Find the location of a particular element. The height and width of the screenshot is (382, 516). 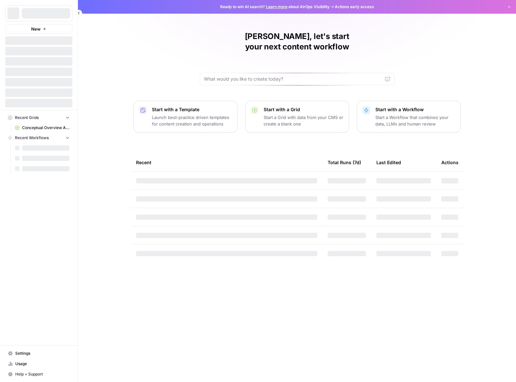

p: Launch best-practice driven templates for content creation and operations is located at coordinates (192, 121).